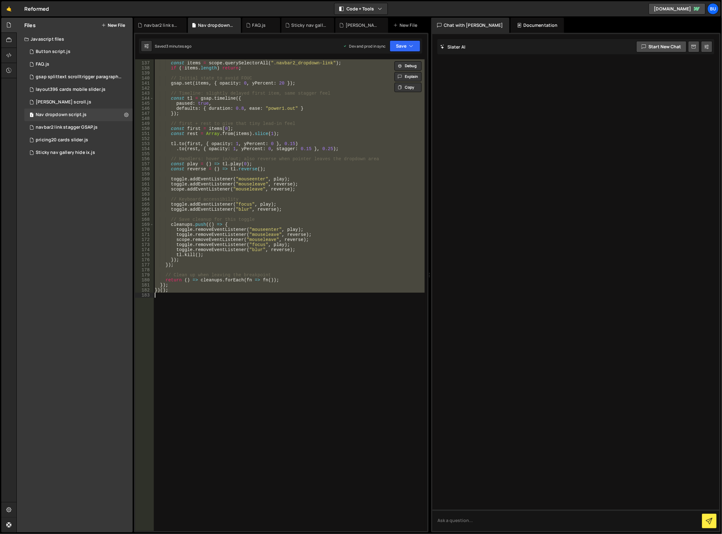  I want to click on button: Start new chat, so click(661, 47).